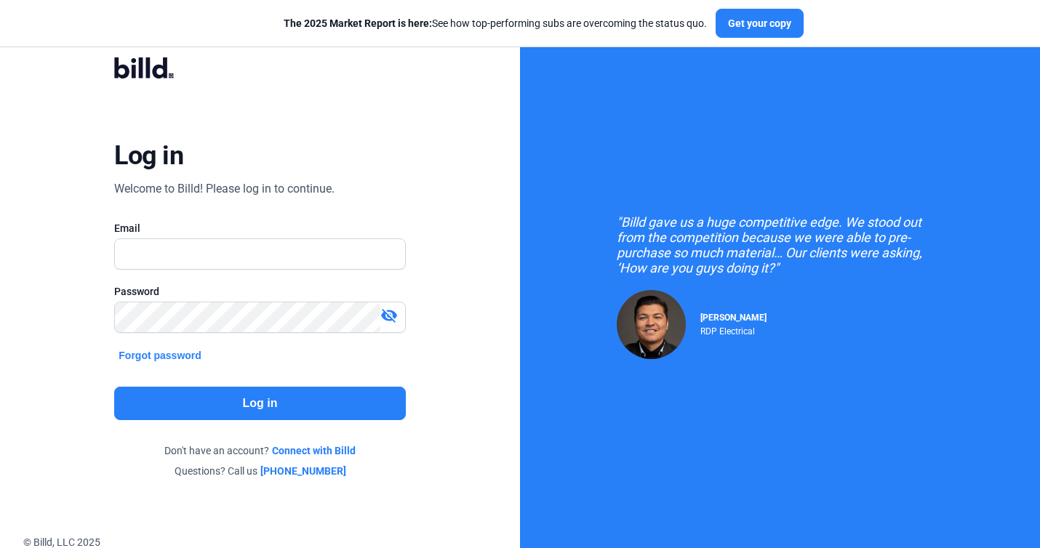 The height and width of the screenshot is (548, 1040). Describe the element at coordinates (260, 471) in the screenshot. I see `div: Questions? Call us` at that location.